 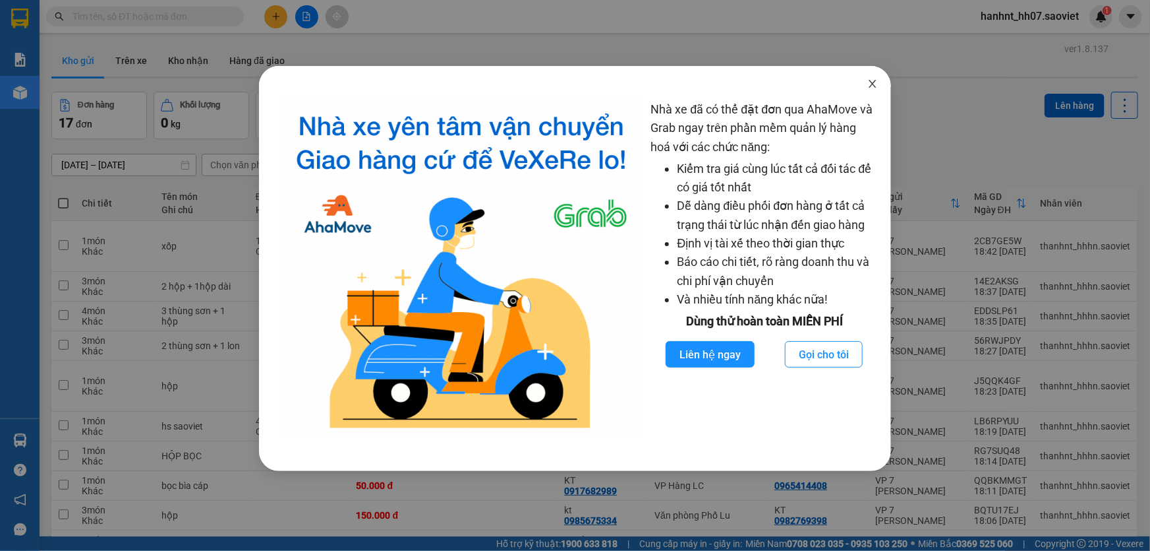 What do you see at coordinates (824, 354) in the screenshot?
I see `span: Gọi cho tôi` at bounding box center [824, 354].